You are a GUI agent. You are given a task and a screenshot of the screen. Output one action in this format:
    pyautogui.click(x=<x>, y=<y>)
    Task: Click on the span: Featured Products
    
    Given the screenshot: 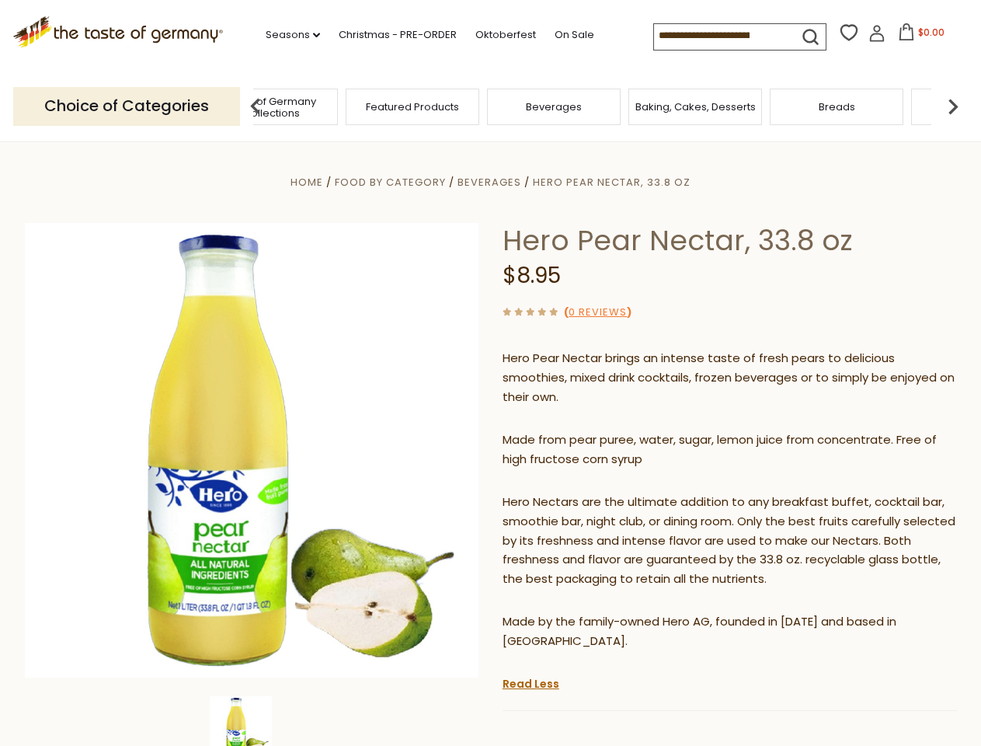 What is the action you would take?
    pyautogui.click(x=413, y=106)
    